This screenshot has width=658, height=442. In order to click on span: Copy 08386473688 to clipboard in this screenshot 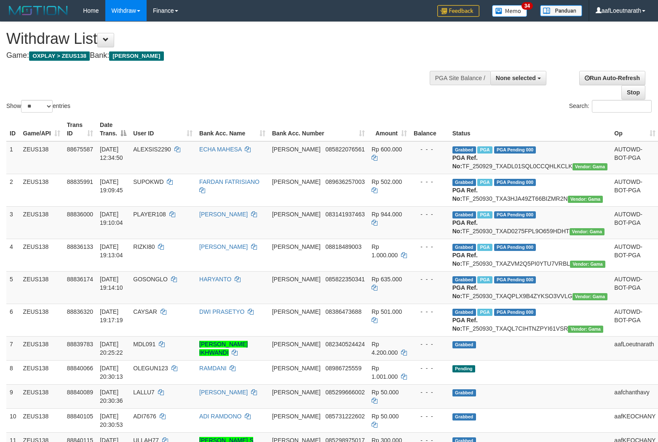, I will do `click(344, 311)`.